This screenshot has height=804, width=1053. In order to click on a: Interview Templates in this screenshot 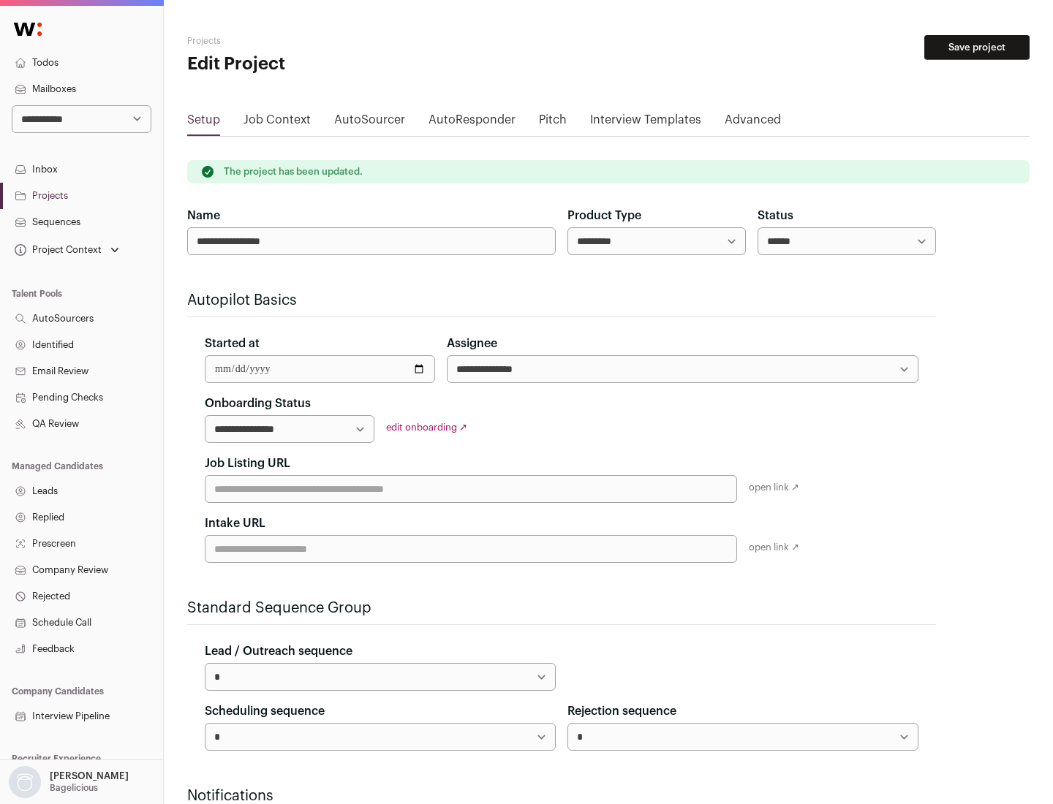, I will do `click(646, 123)`.